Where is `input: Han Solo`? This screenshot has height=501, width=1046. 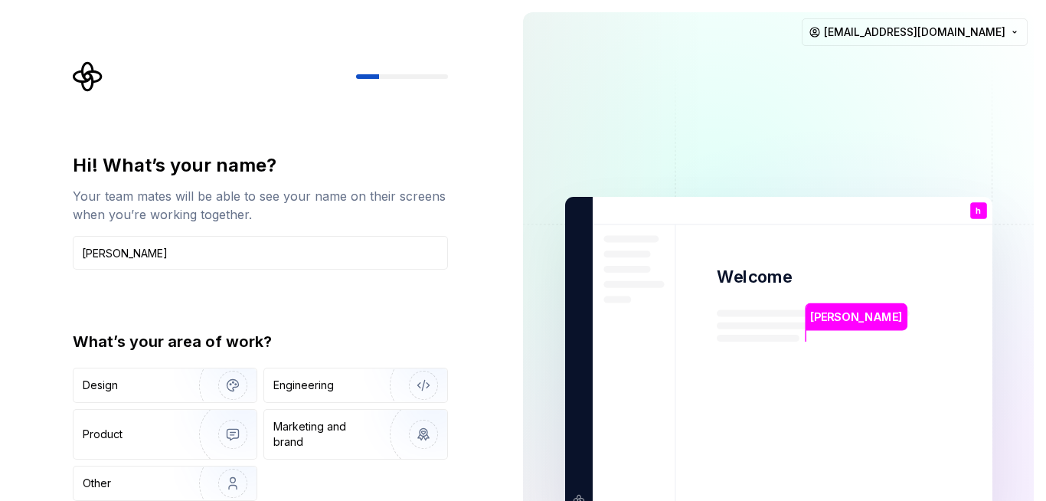 input: Han Solo is located at coordinates (260, 253).